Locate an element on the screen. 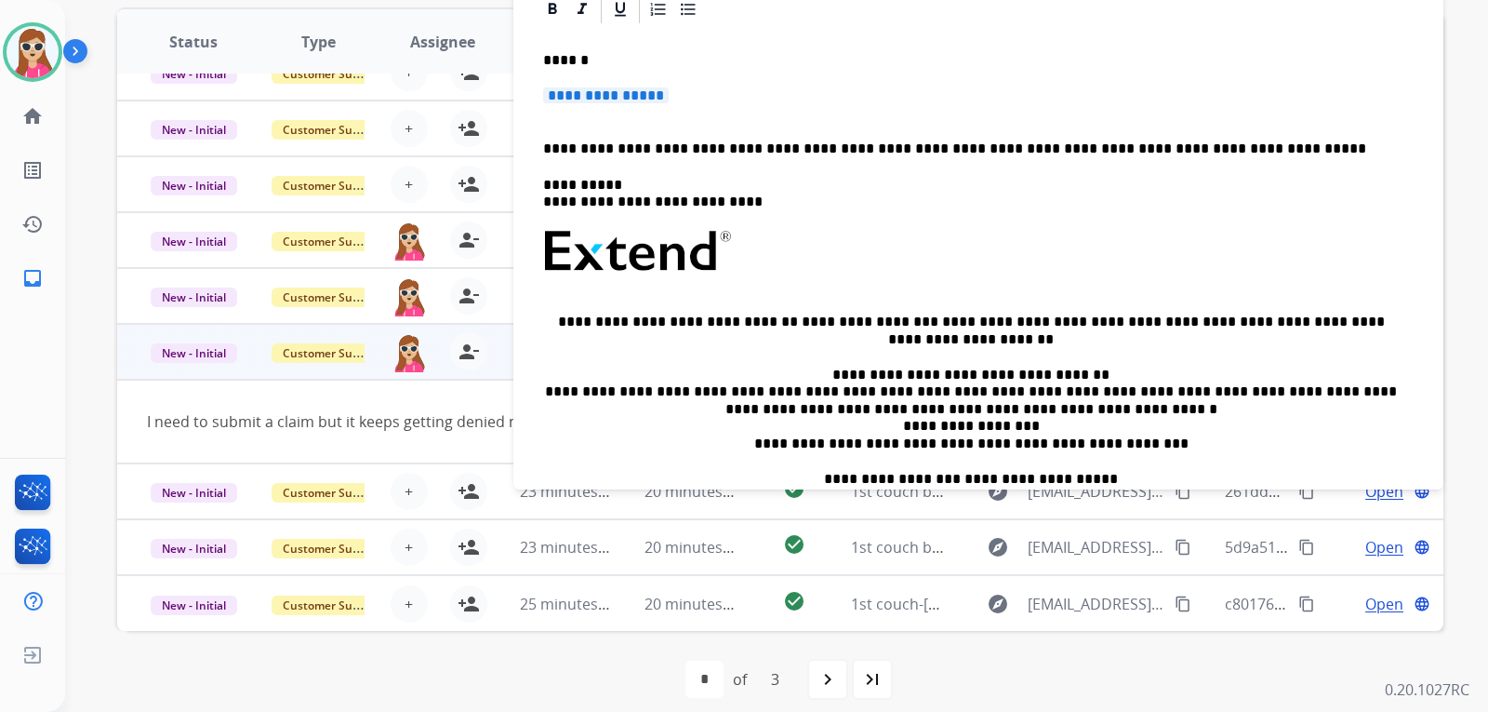  mat-icon: home is located at coordinates (33, 116).